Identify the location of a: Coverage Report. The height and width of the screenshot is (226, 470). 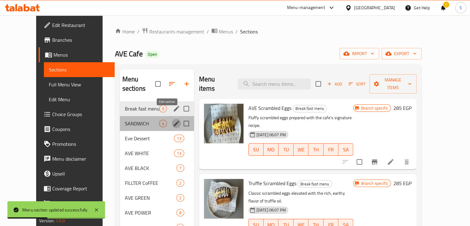
(77, 188).